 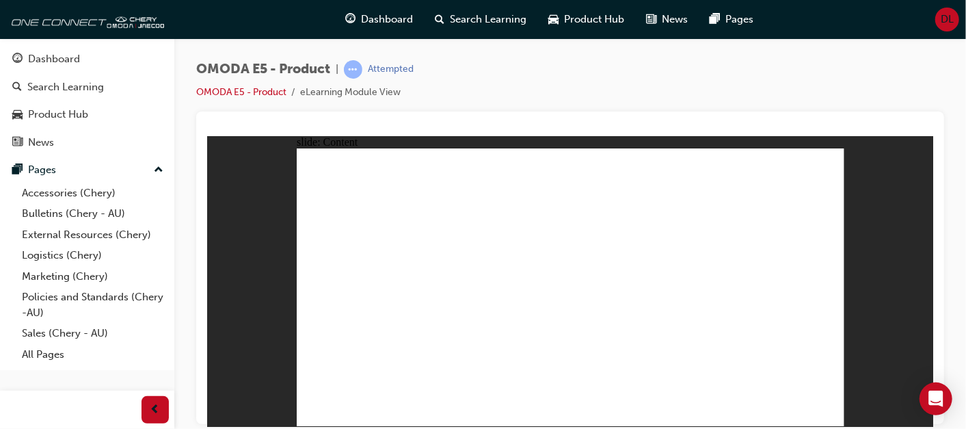 What do you see at coordinates (388, 19) in the screenshot?
I see `span: Dashboard` at bounding box center [388, 19].